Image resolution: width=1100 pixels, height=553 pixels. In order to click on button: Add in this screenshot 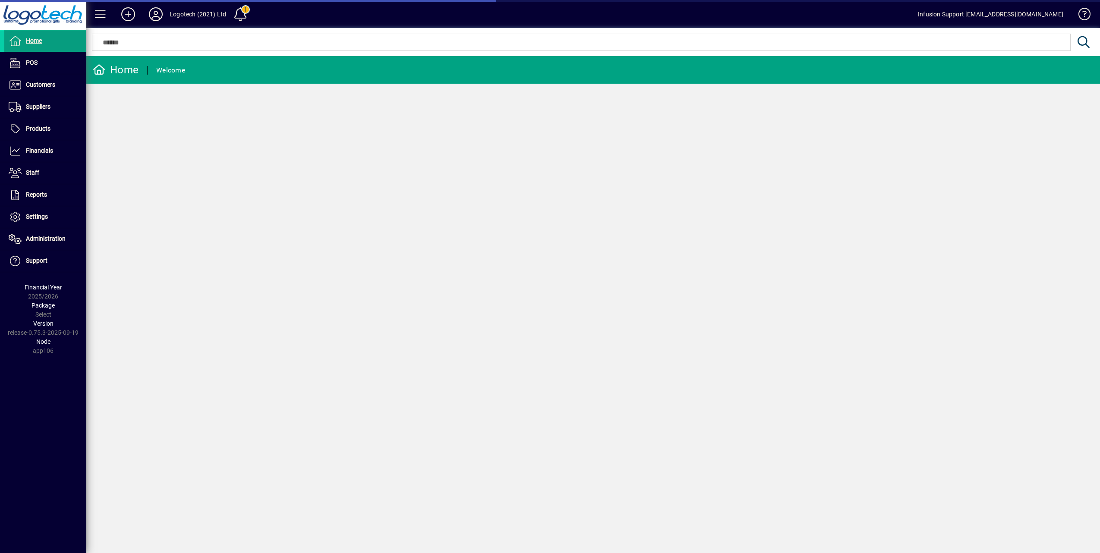, I will do `click(128, 14)`.